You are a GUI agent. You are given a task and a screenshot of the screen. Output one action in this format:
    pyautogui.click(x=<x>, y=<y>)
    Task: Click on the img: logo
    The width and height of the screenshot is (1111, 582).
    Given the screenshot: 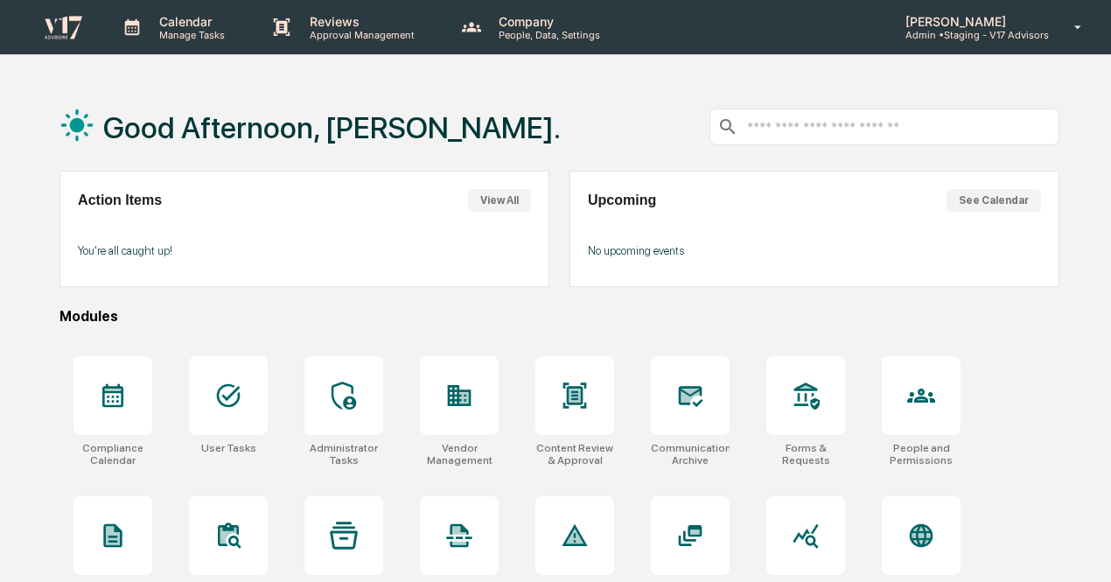 What is the action you would take?
    pyautogui.click(x=63, y=26)
    